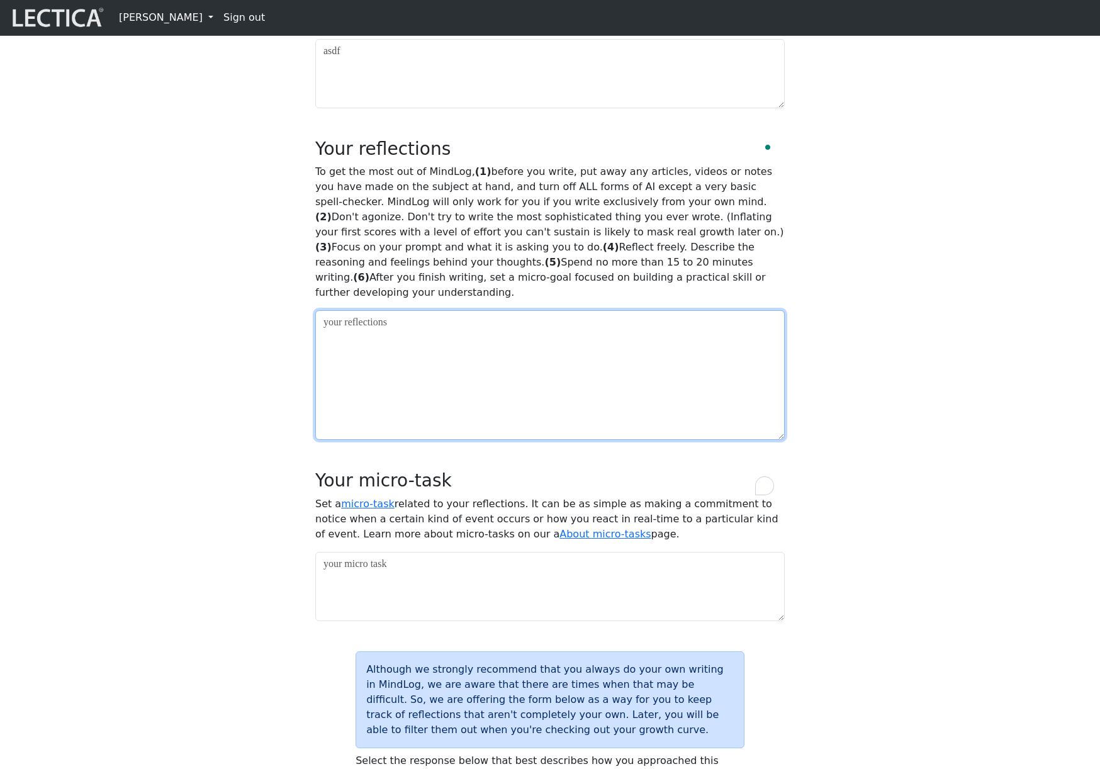 The height and width of the screenshot is (769, 1100). I want to click on strong: (2), so click(324, 217).